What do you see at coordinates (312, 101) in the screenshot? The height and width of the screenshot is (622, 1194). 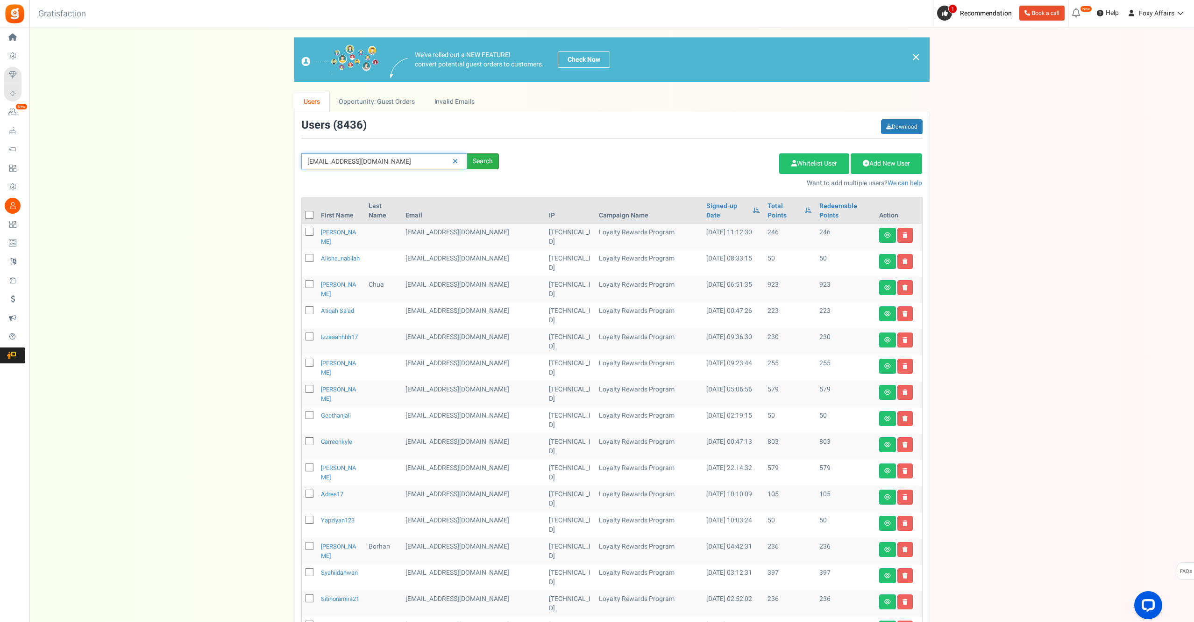 I see `a: Users` at bounding box center [312, 101].